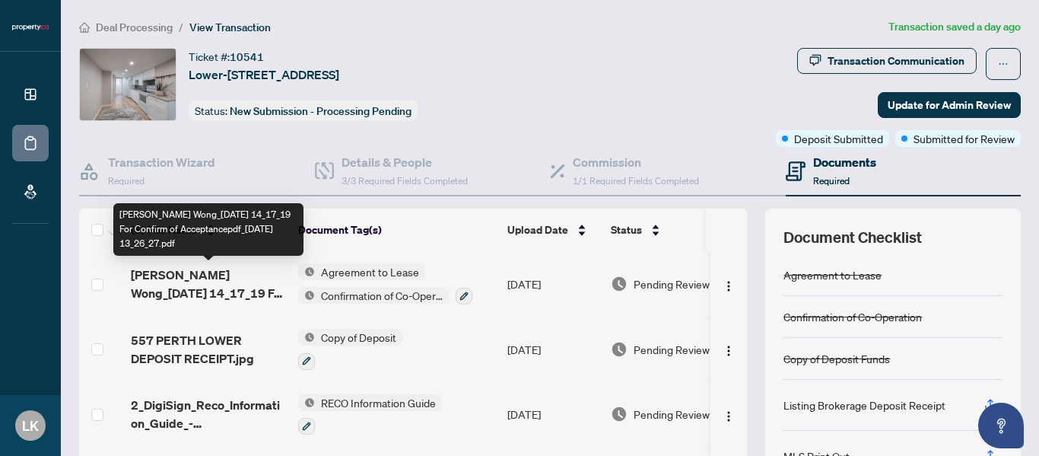 The height and width of the screenshot is (456, 1039). What do you see at coordinates (955, 27) in the screenshot?
I see `article: Transaction saved a day ago` at bounding box center [955, 27].